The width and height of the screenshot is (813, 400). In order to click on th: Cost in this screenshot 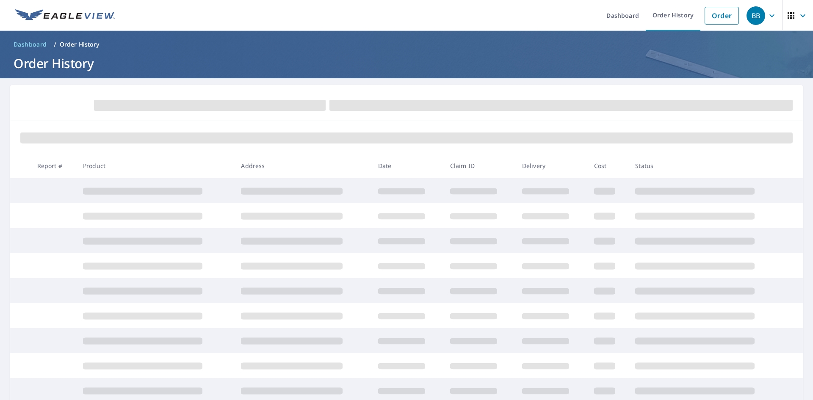, I will do `click(608, 166)`.